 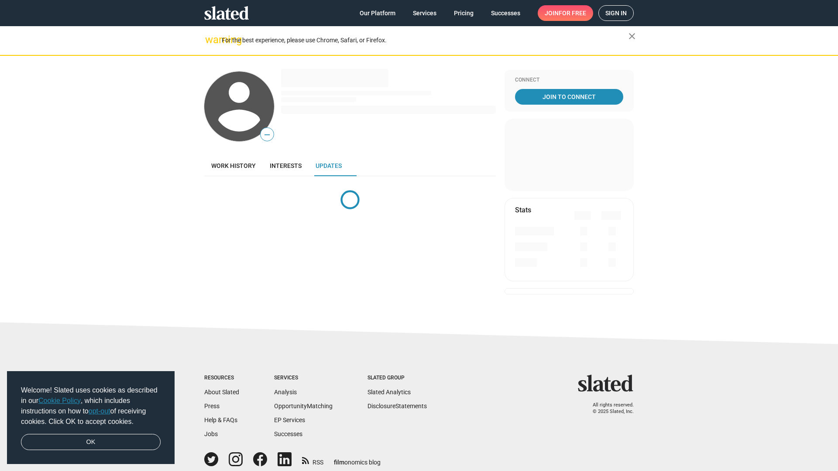 I want to click on p: All rights reserved. © 2025 Slated, Inc., so click(x=609, y=409).